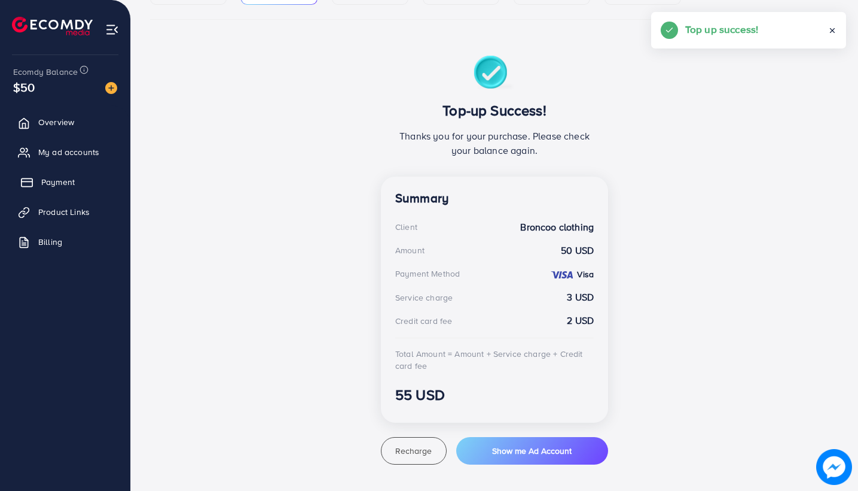 Image resolution: width=858 pixels, height=491 pixels. Describe the element at coordinates (24, 87) in the screenshot. I see `span: $50` at that location.